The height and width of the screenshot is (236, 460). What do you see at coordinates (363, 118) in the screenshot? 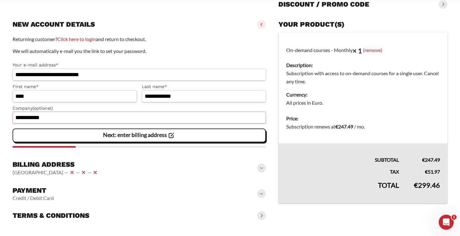
I see `dt: Price:` at bounding box center [363, 118].